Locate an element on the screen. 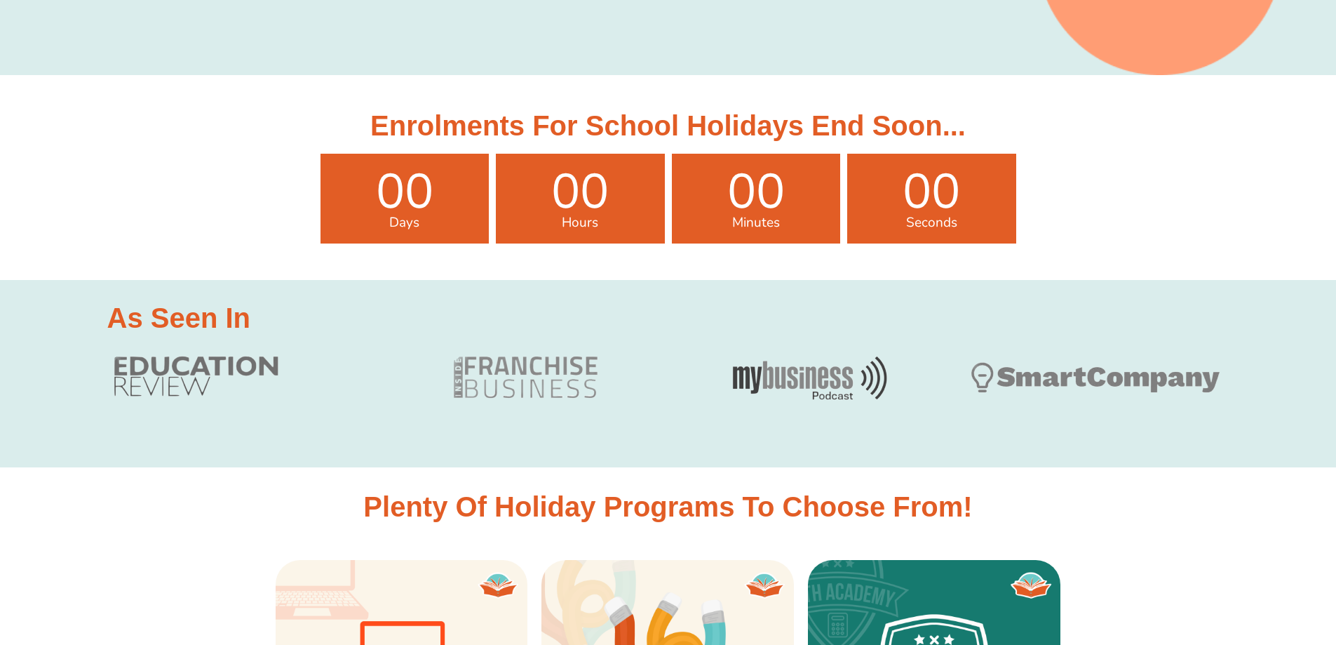 The width and height of the screenshot is (1336, 645). div: Chat Widget is located at coordinates (1219, 565).